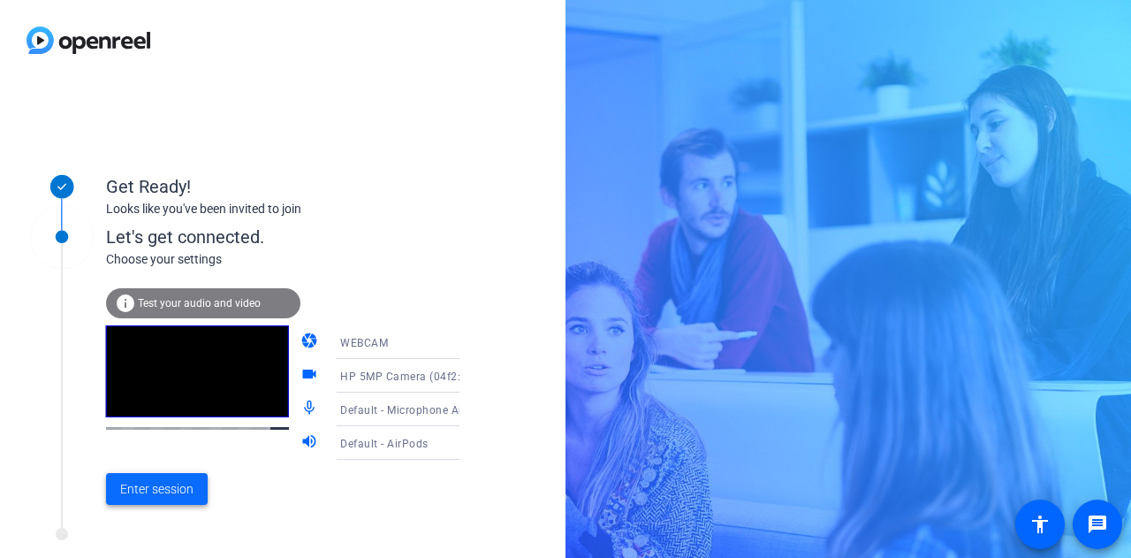 The image size is (1131, 558). Describe the element at coordinates (300, 259) in the screenshot. I see `div: Choose your settings` at that location.